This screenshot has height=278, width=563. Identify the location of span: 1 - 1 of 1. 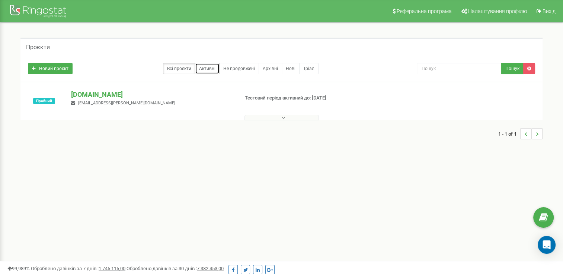
(509, 134).